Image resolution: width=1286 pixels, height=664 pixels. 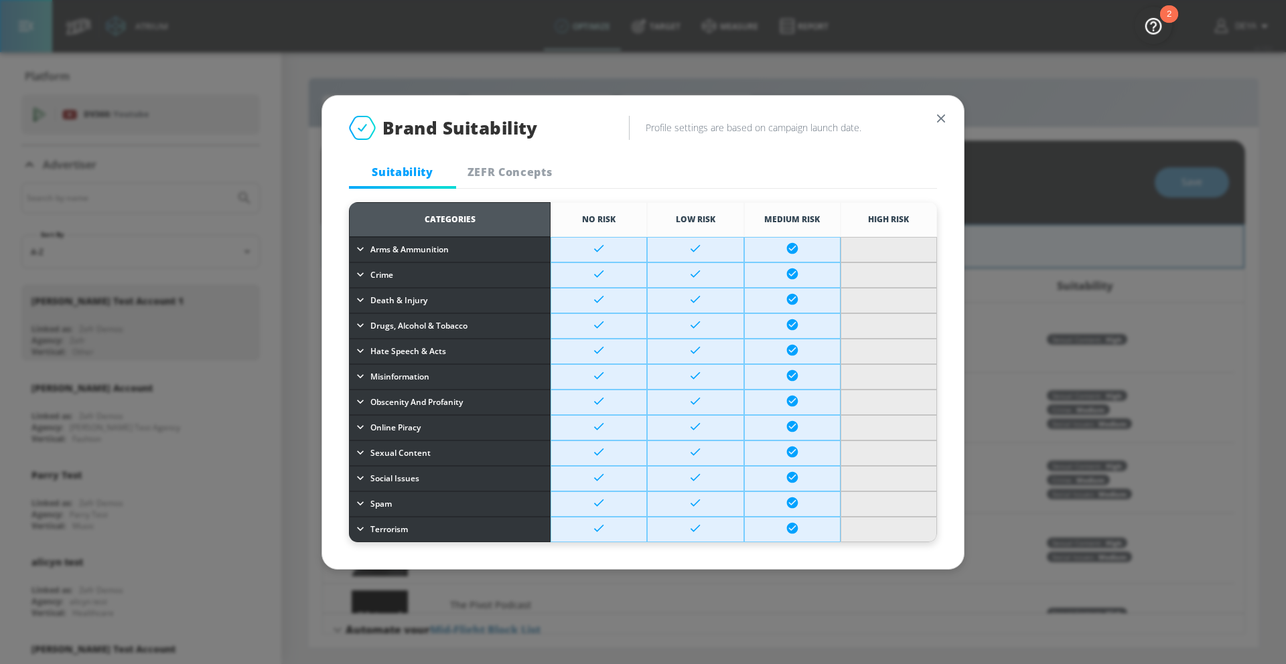 What do you see at coordinates (449, 250) in the screenshot?
I see `button: Arms & Ammunition` at bounding box center [449, 250].